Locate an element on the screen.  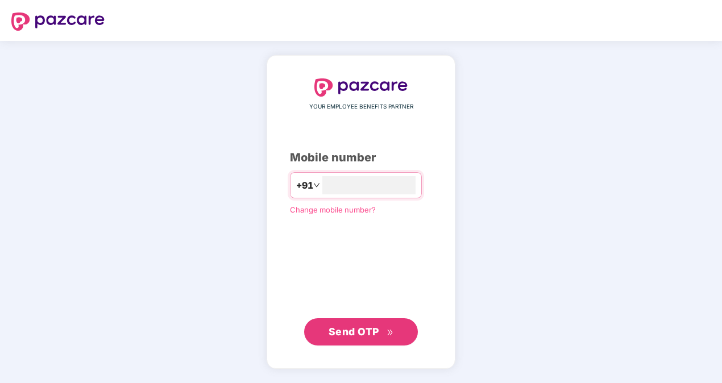
span: +91 is located at coordinates (305, 185).